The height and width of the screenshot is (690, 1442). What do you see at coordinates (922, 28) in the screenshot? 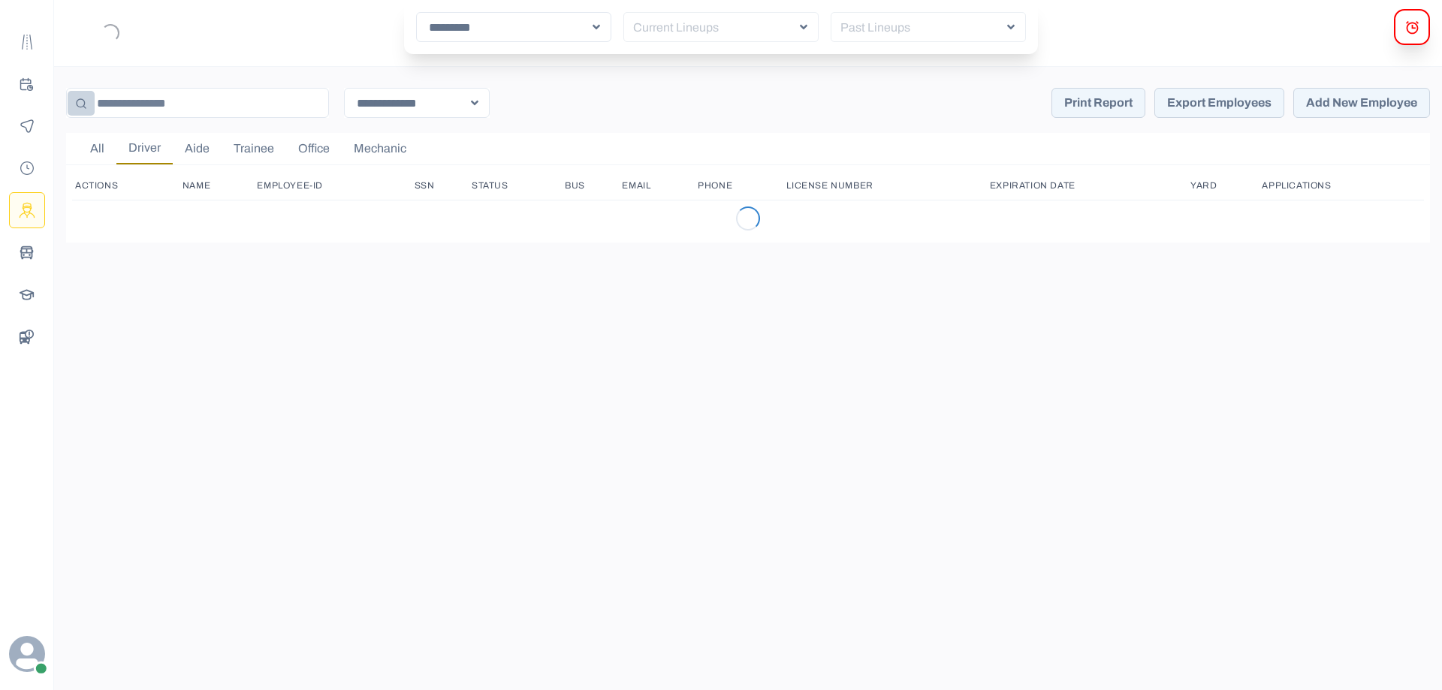
I see `p: Past Lineups` at bounding box center [922, 28].